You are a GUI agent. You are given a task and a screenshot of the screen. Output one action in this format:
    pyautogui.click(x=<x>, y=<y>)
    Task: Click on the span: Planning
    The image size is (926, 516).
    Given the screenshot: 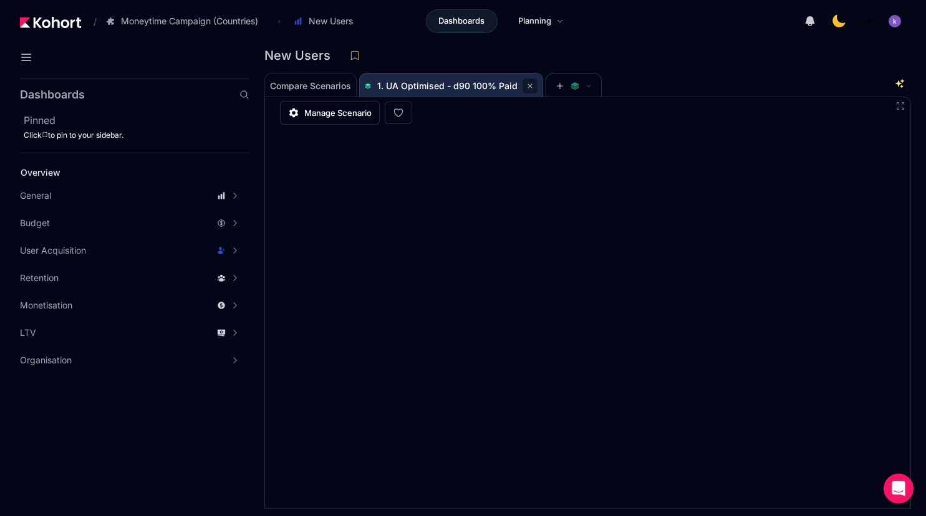 What is the action you would take?
    pyautogui.click(x=534, y=21)
    